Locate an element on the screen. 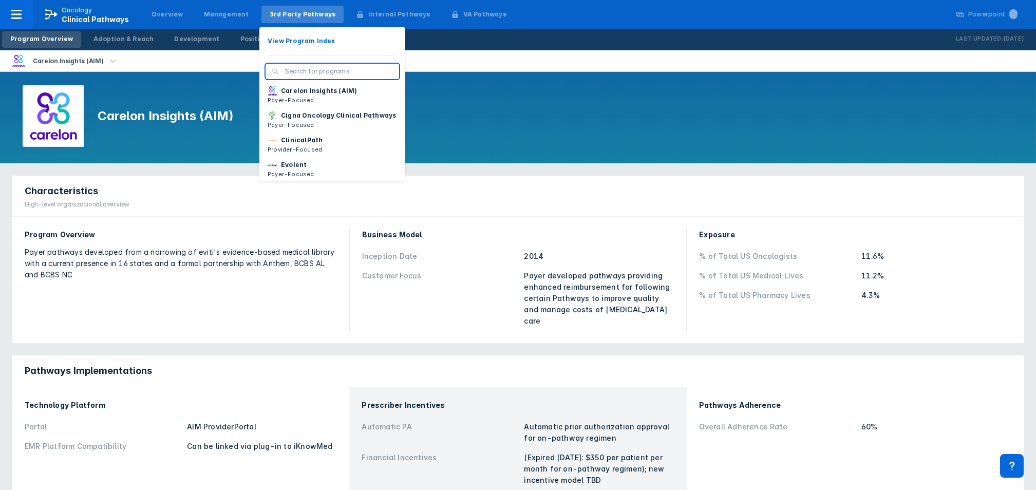 The height and width of the screenshot is (490, 1036). a: Cigna Oncology Clinical PathwaysPayer-Focused is located at coordinates (332, 120).